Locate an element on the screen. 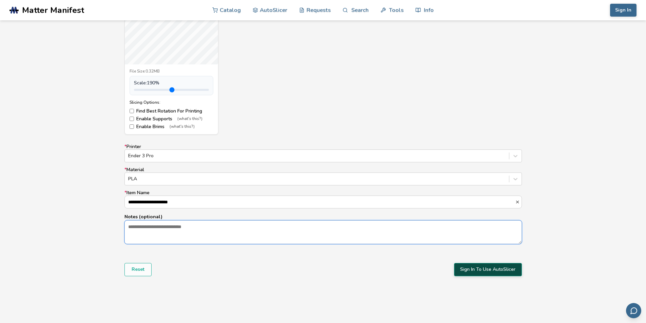  button: Send feedback via email is located at coordinates (634, 311).